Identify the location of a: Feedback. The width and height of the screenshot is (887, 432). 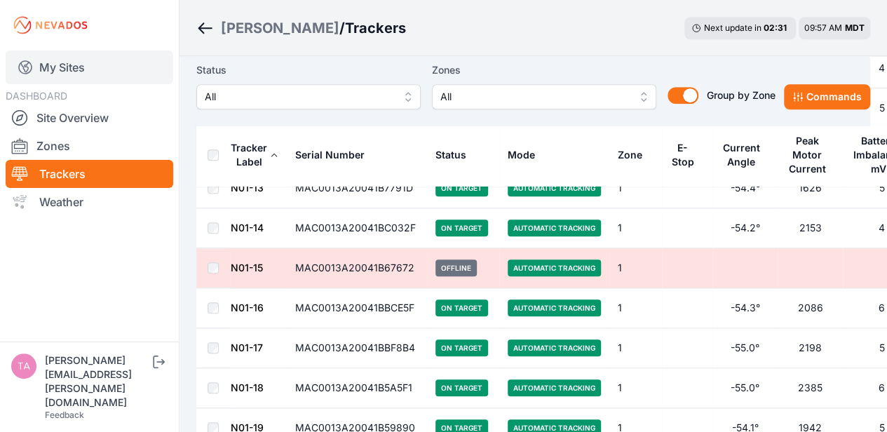
(65, 414).